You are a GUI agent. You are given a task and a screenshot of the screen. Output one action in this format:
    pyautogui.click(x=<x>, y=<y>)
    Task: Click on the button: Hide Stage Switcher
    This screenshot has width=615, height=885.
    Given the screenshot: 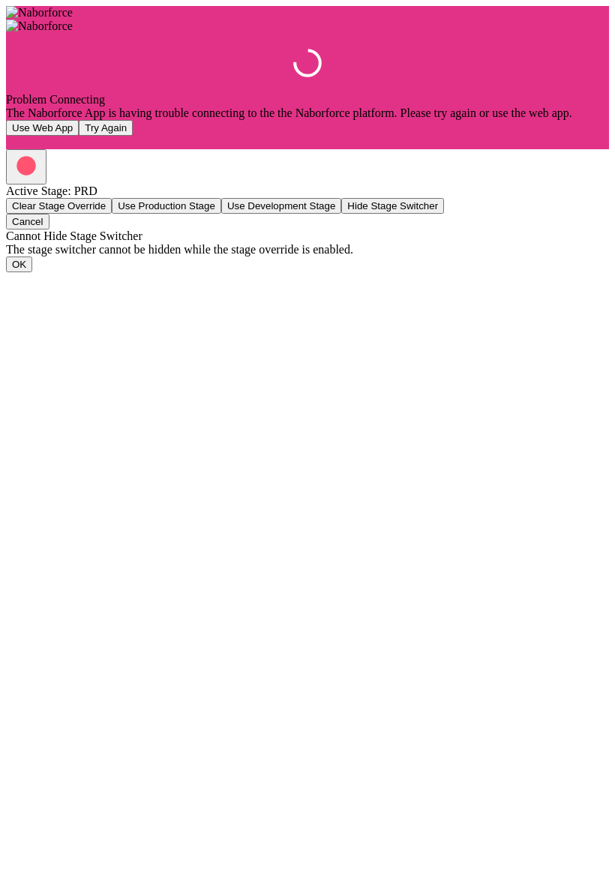 What is the action you would take?
    pyautogui.click(x=392, y=205)
    